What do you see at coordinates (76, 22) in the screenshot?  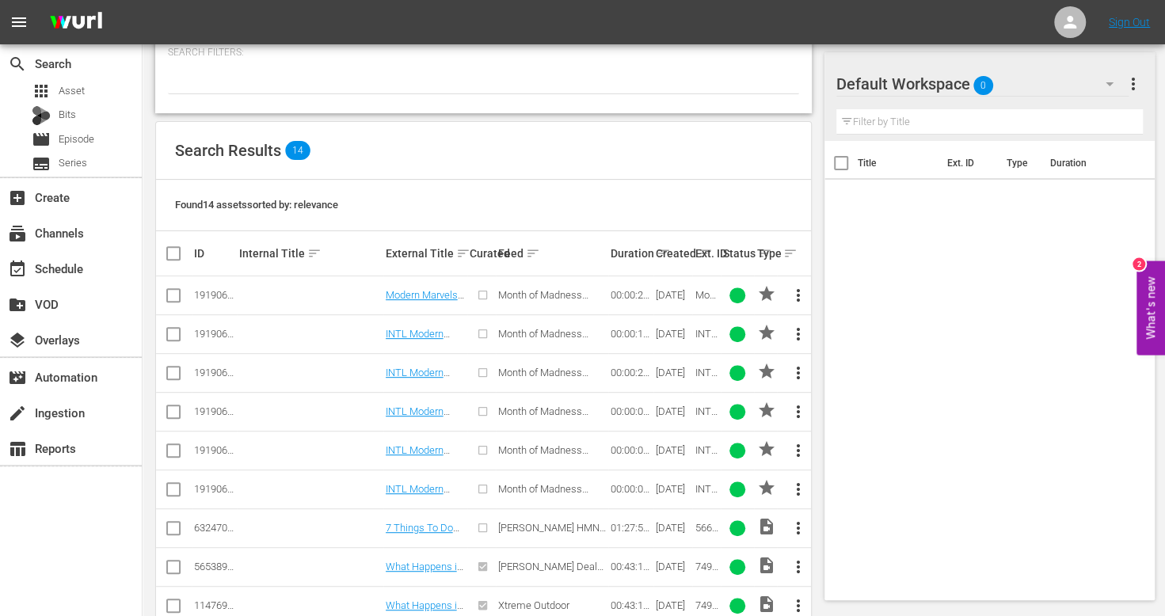 I see `img: ans4CAIJ8jUAAAAAAAAAAAAAAAAAAAAAAAAgQb4GAAAAAAAAAAAAAAAAAAAAAAAAJMjXAAAAAAAAAAAAAAAAAAAAAAAAgAT5G...` at bounding box center [76, 22].